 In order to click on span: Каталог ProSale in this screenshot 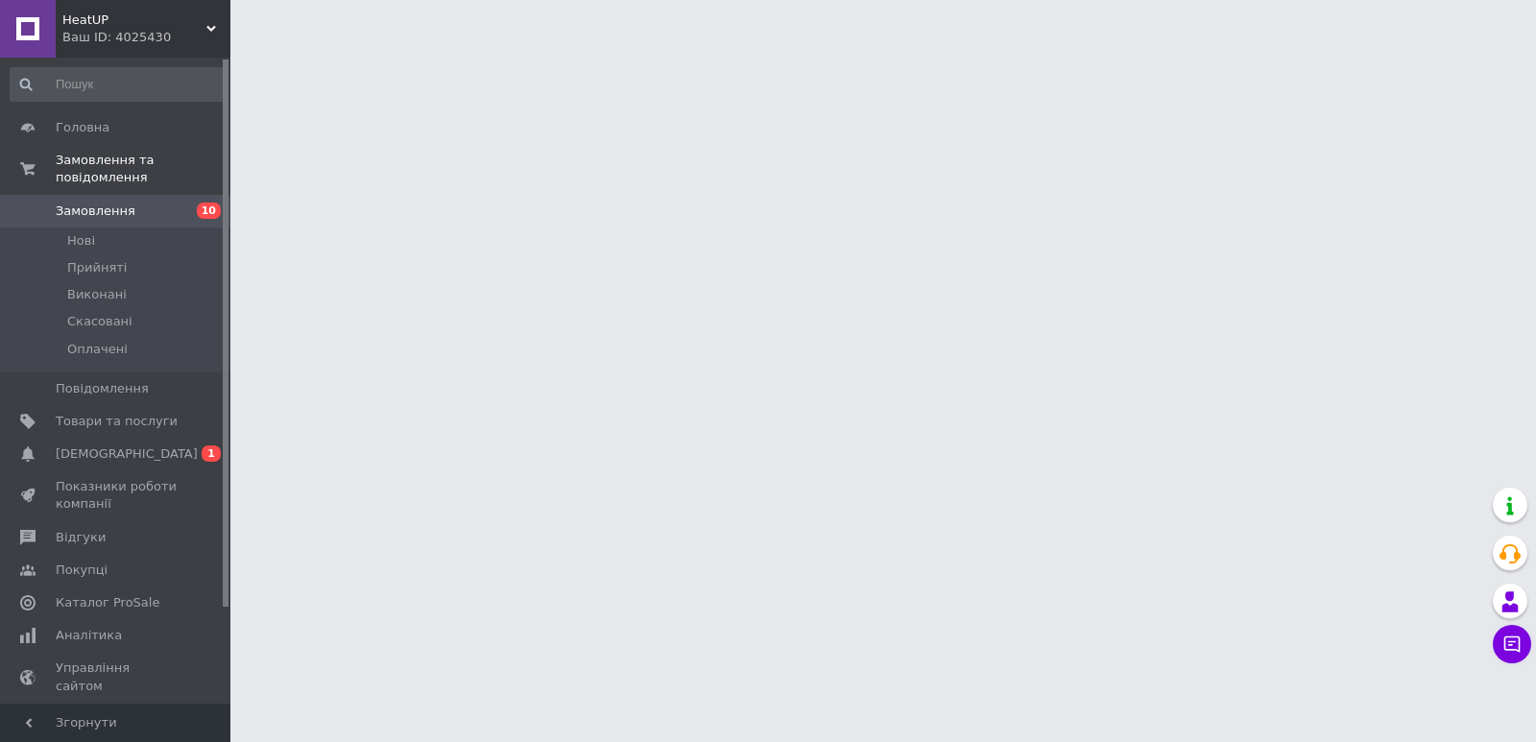, I will do `click(108, 603)`.